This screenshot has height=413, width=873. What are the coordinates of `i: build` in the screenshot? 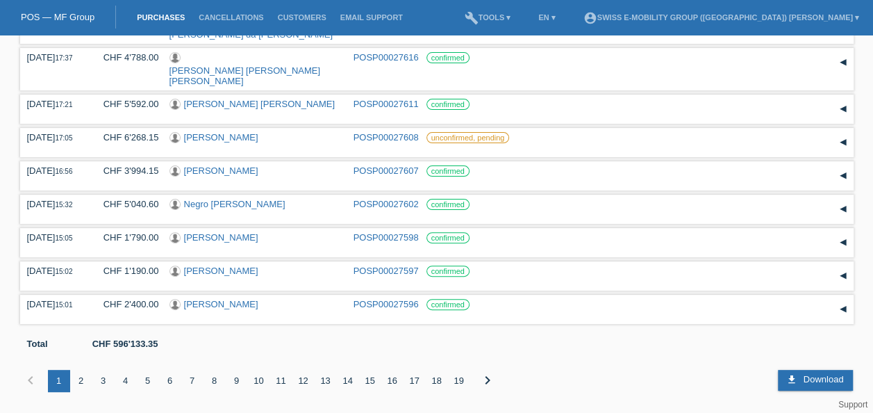 It's located at (472, 18).